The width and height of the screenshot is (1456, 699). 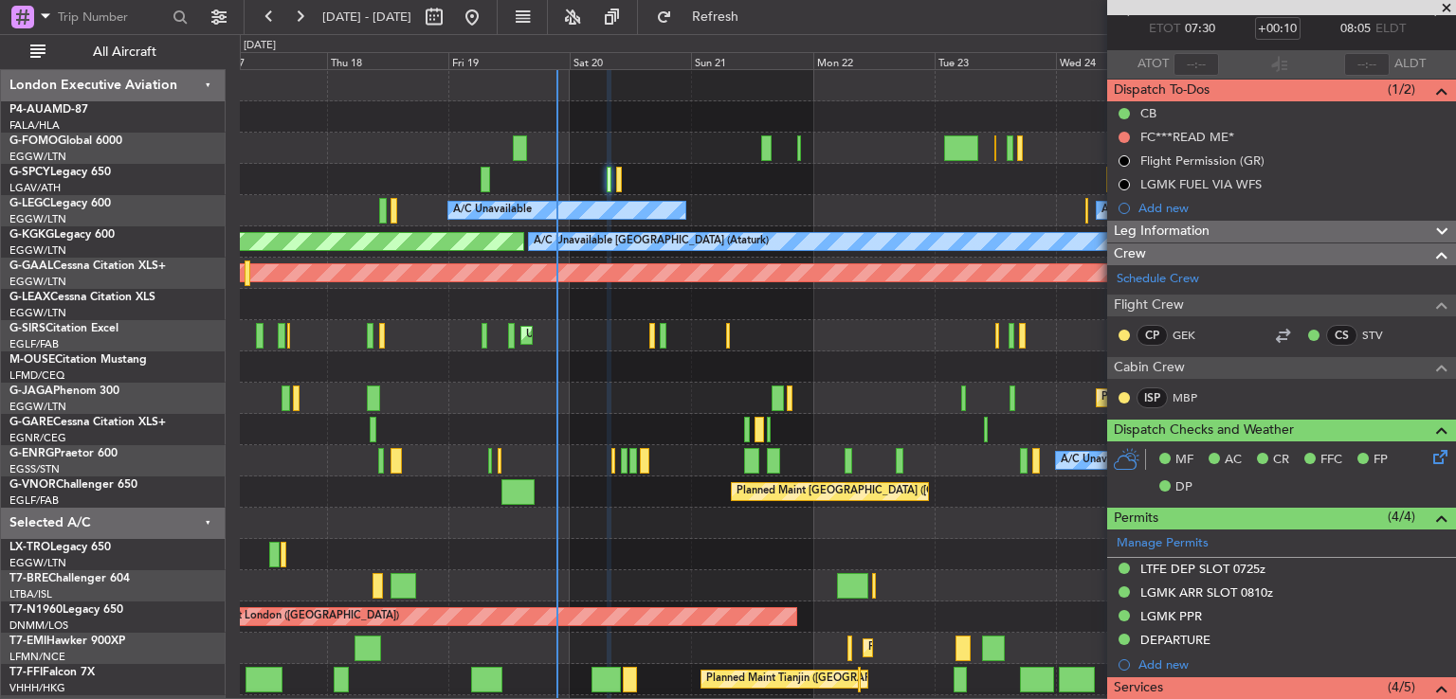 What do you see at coordinates (1202, 160) in the screenshot?
I see `div: Flight Permission (GR)` at bounding box center [1202, 160].